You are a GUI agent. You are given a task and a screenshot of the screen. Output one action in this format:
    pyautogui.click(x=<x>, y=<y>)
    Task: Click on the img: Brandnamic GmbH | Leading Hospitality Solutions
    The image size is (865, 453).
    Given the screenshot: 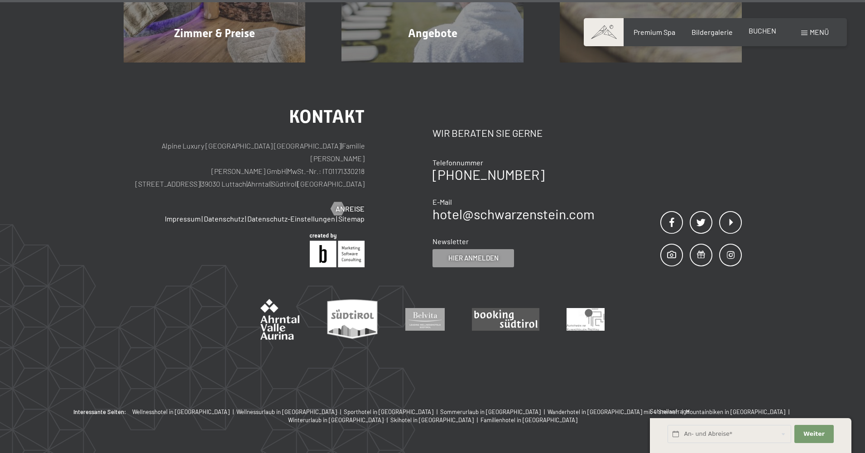 What is the action you would take?
    pyautogui.click(x=337, y=250)
    